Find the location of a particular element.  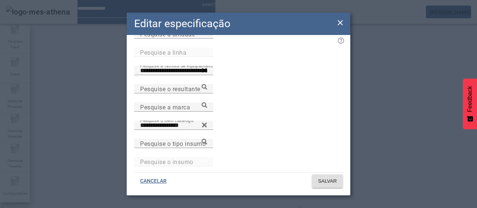

span: CANCELAR is located at coordinates (153, 181).